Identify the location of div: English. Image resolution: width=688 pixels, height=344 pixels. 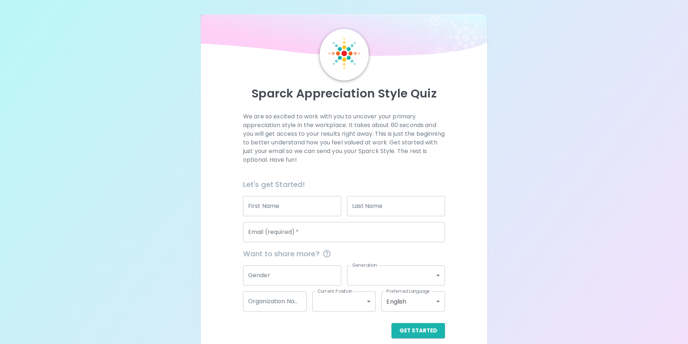
(413, 302).